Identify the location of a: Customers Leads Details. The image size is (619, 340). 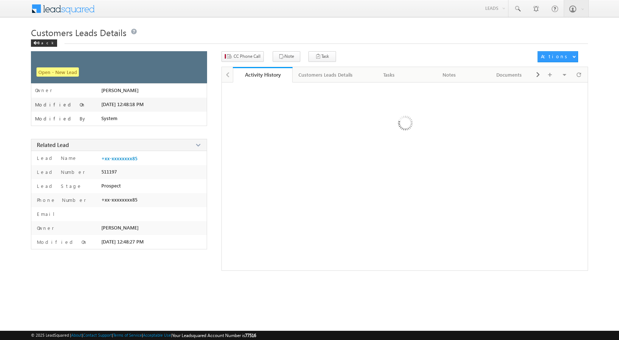
(326, 75).